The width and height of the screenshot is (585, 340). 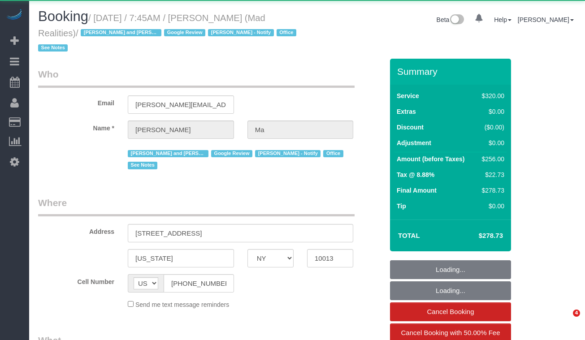 I want to click on div: $278.73, so click(x=491, y=190).